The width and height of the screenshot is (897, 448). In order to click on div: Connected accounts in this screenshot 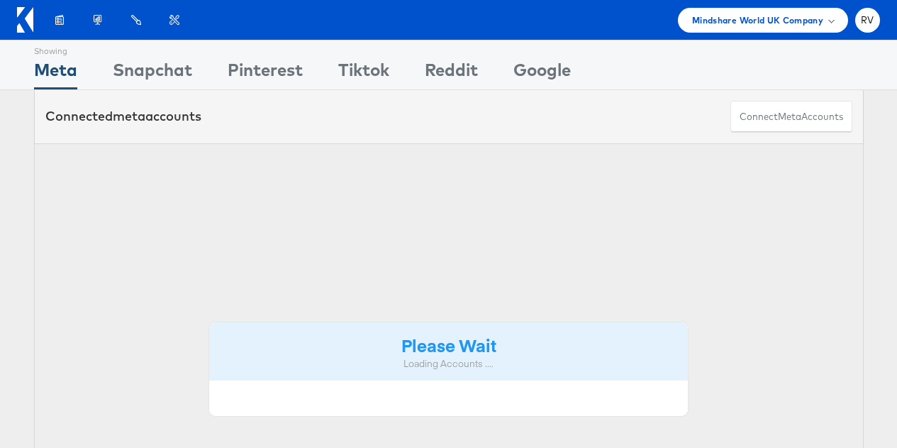, I will do `click(123, 116)`.